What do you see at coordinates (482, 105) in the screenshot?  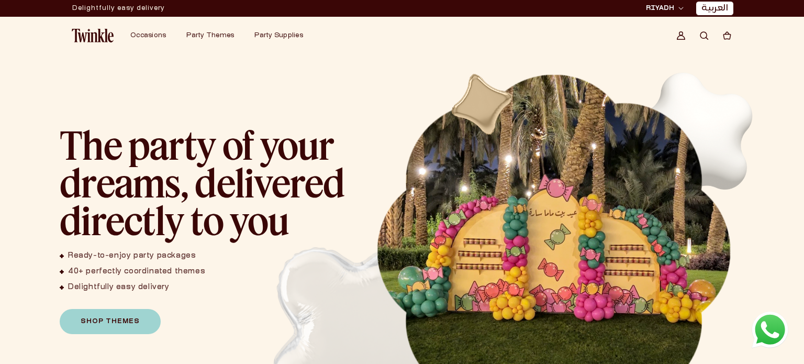 I see `img: 3D golden Balloon` at bounding box center [482, 105].